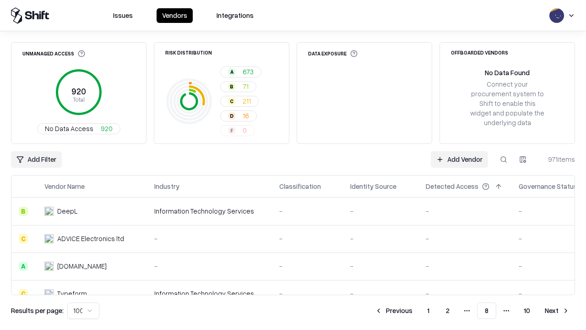  Describe the element at coordinates (448, 310) in the screenshot. I see `button: 2` at that location.